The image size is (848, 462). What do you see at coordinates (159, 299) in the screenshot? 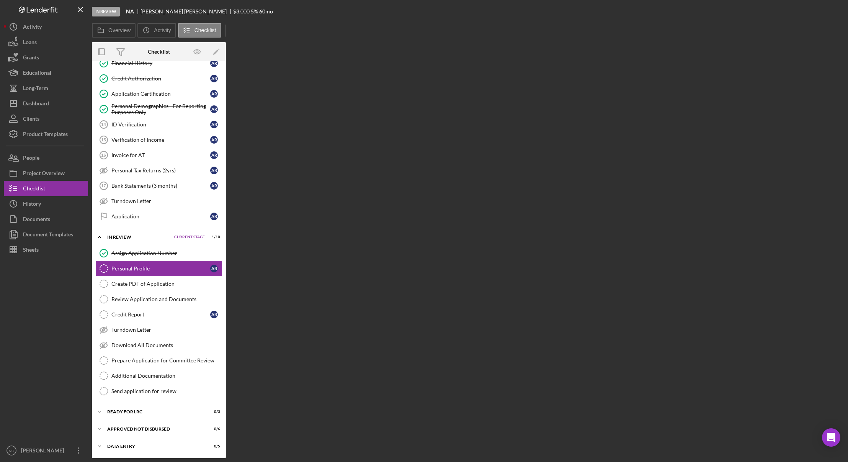
I see `a: Review Application and Documents` at bounding box center [159, 299].